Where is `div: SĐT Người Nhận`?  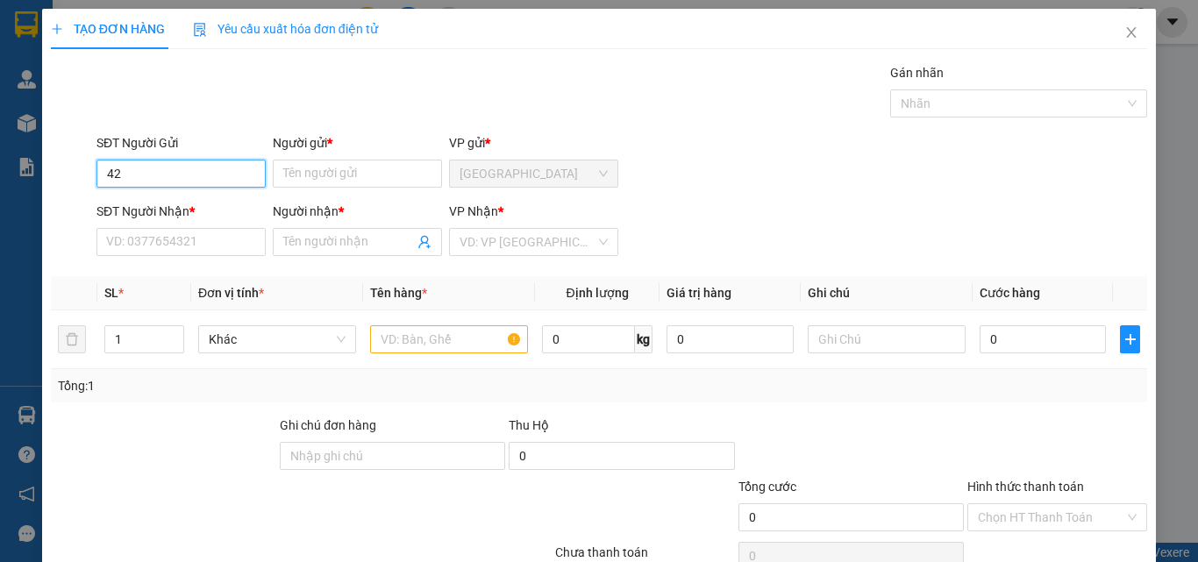
div: SĐT Người Nhận is located at coordinates (181, 211).